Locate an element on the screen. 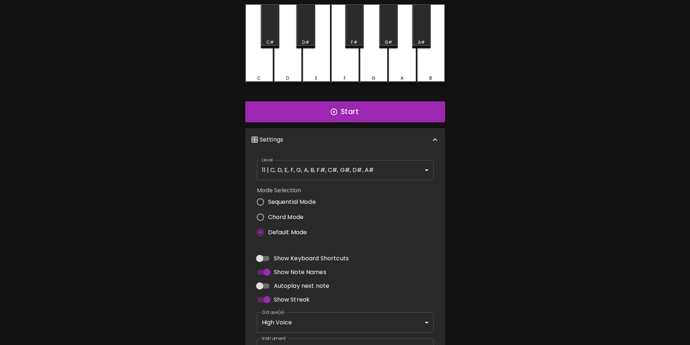  span: Show Keyboard Shortcuts is located at coordinates (311, 259).